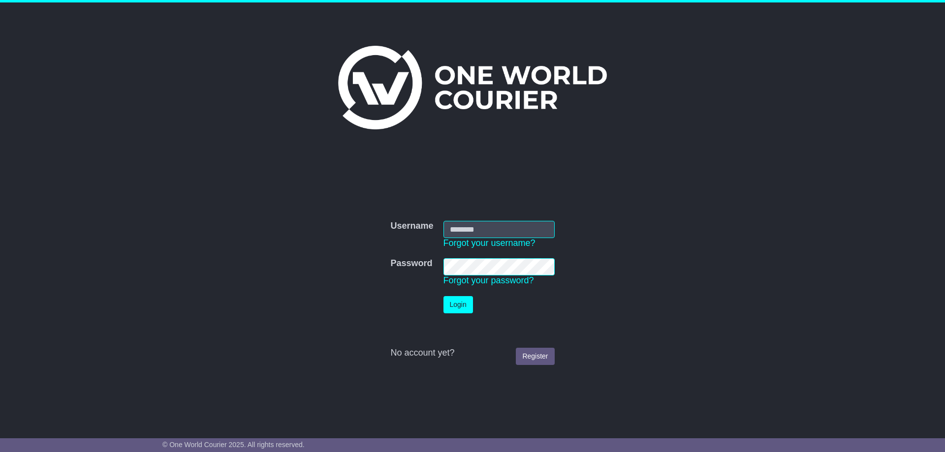  What do you see at coordinates (472, 353) in the screenshot?
I see `div: No account yet?` at bounding box center [472, 353].